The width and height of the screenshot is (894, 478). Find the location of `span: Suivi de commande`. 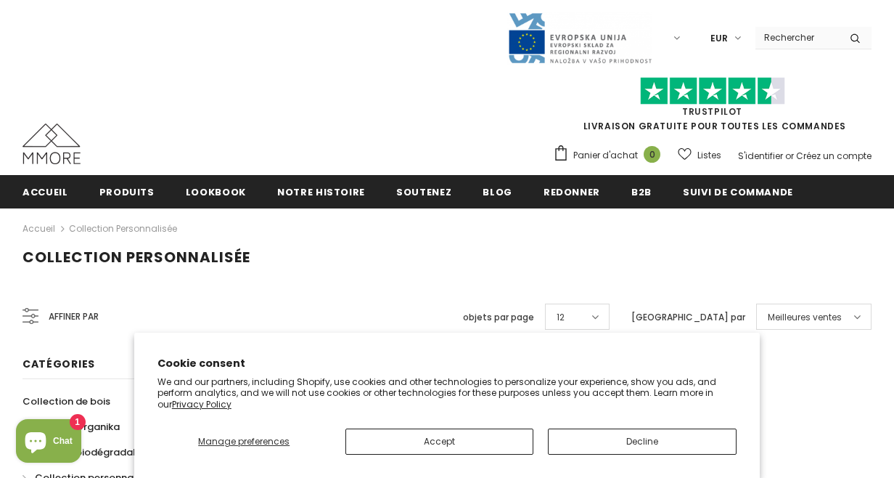

span: Suivi de commande is located at coordinates (738, 192).